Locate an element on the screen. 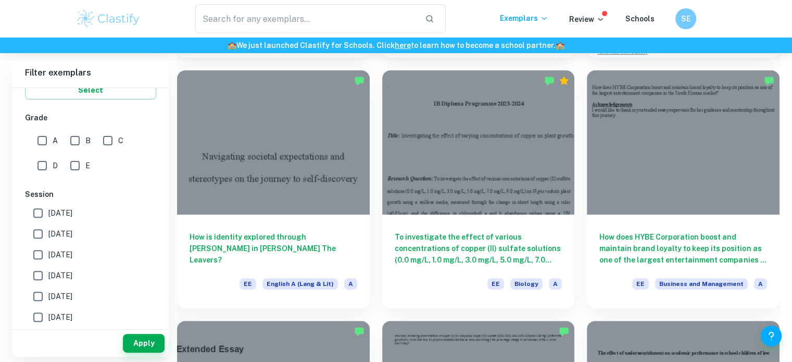 This screenshot has width=792, height=362. span: English A (Lang & Lit) is located at coordinates (300, 284).